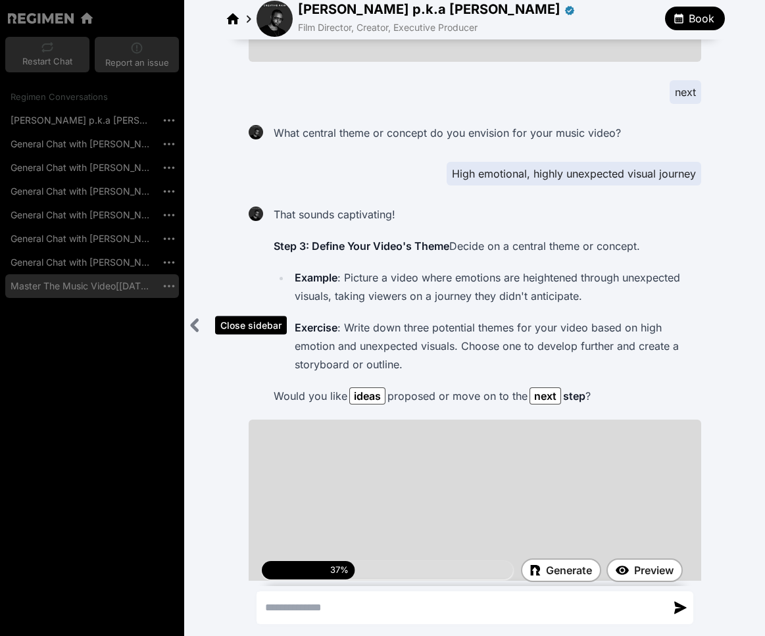 The image size is (765, 636). I want to click on img: avatar of Julien Christian Lutz p.k.a Director X, so click(274, 18).